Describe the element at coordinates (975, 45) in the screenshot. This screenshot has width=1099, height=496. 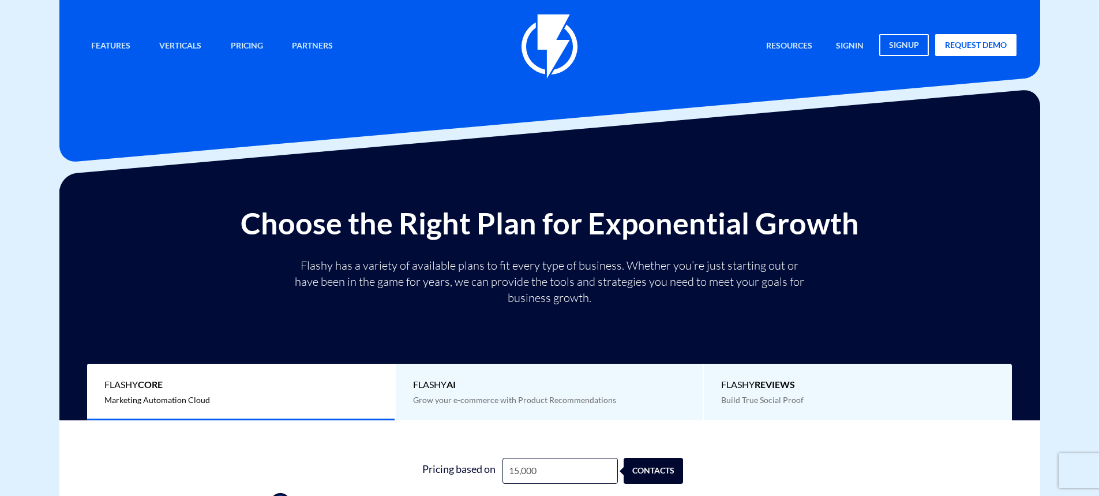
I see `a: request demo` at that location.